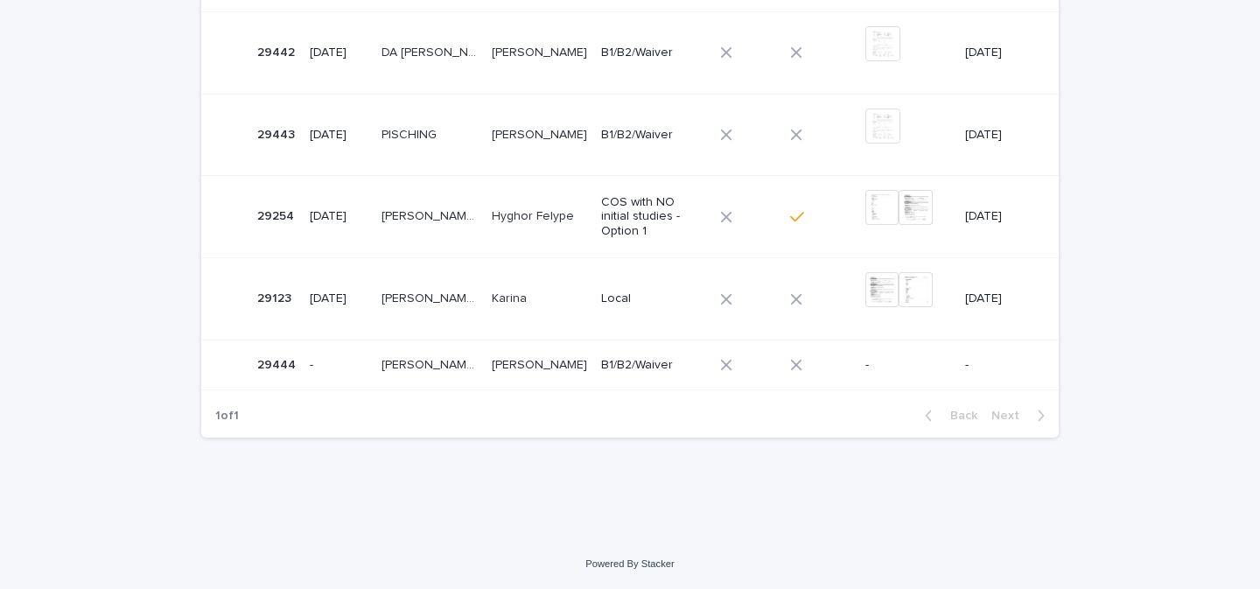  Describe the element at coordinates (1011, 416) in the screenshot. I see `span: Next` at that location.